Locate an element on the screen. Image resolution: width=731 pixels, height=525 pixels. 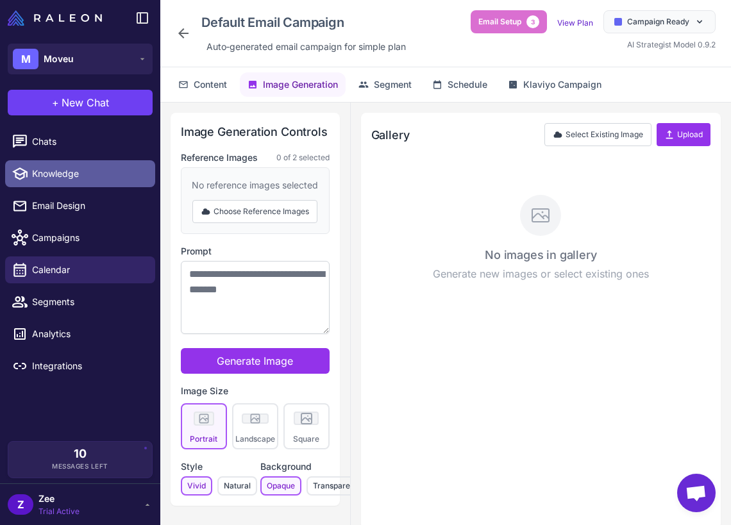
span: Email Setup is located at coordinates (500, 22).